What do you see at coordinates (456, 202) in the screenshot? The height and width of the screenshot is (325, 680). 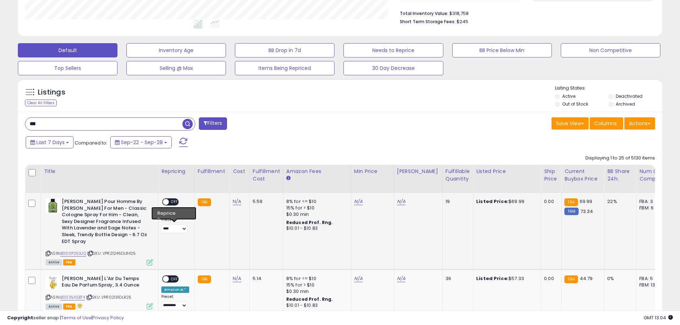 I see `div: 19` at bounding box center [456, 202].